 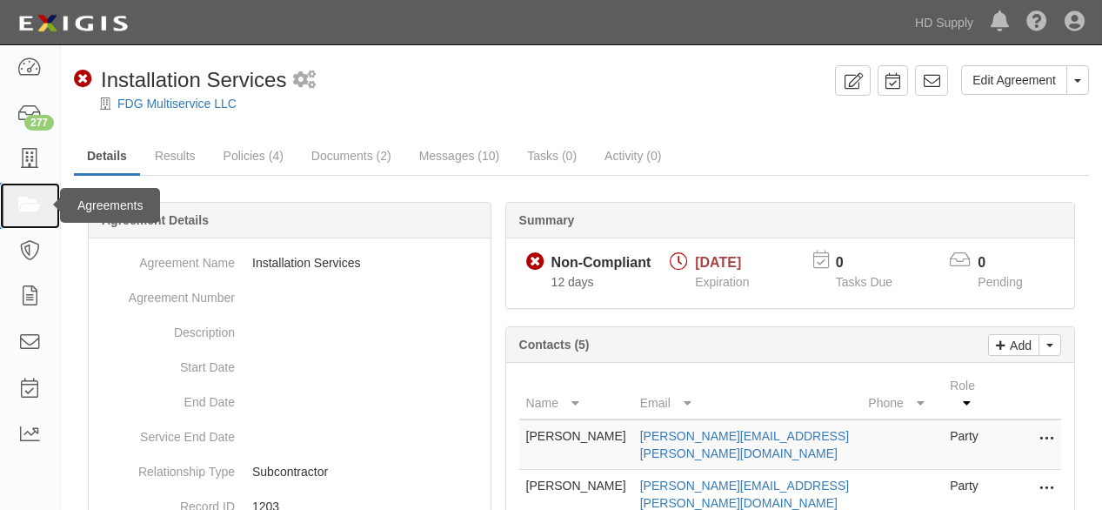 What do you see at coordinates (253, 156) in the screenshot?
I see `a: Policies (4)` at bounding box center [253, 156].